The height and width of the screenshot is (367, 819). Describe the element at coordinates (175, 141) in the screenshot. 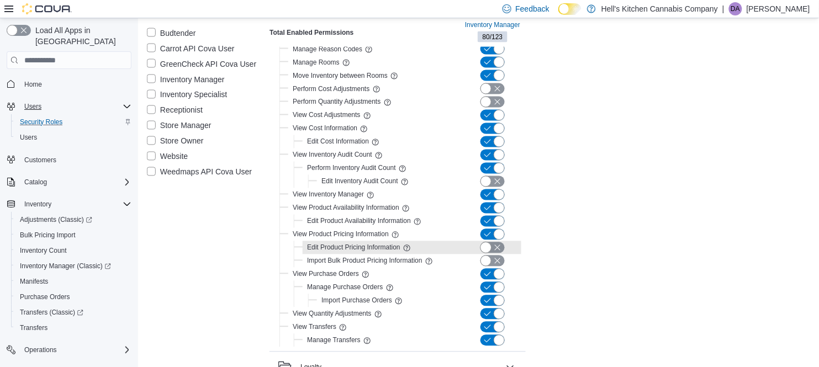

I see `label: Store Owner` at that location.